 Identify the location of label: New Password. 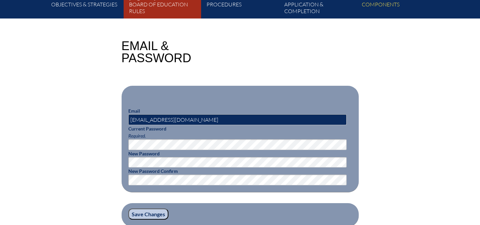
(144, 154).